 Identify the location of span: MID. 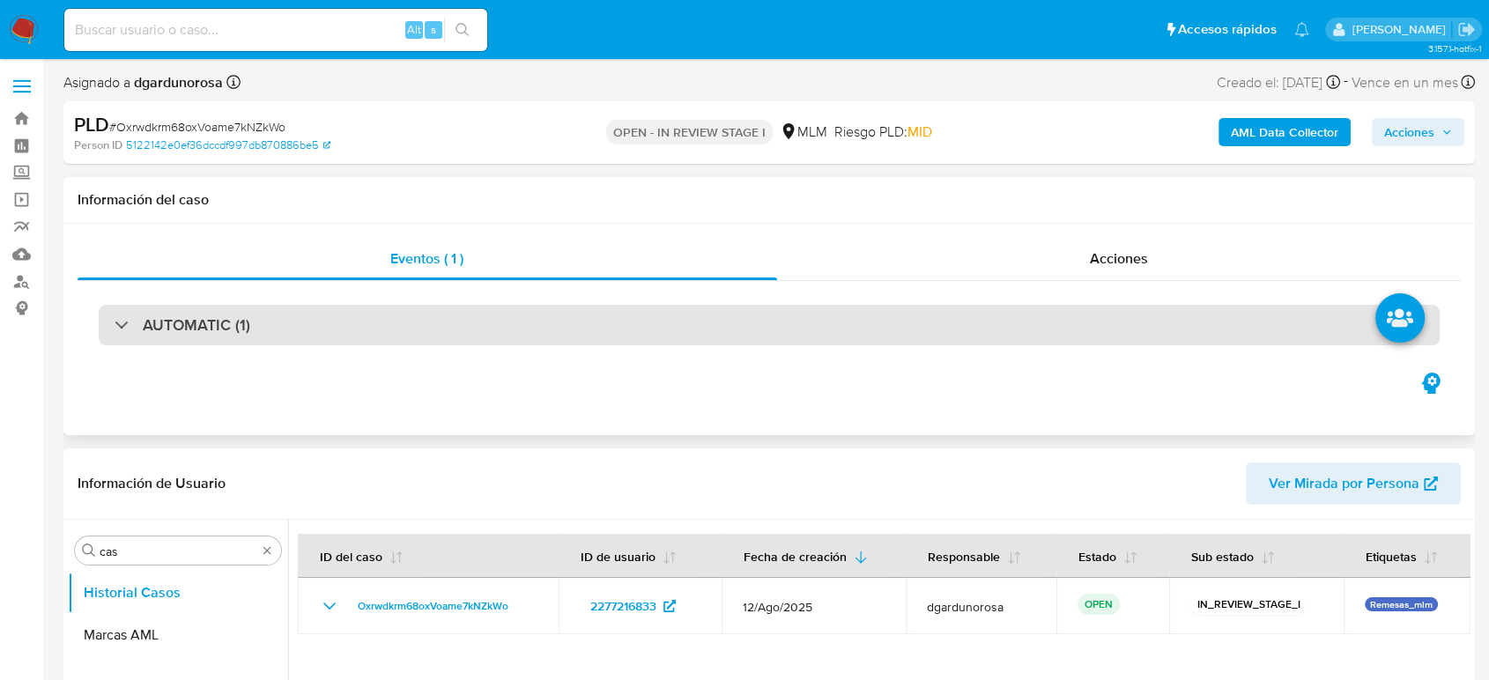
(920, 131).